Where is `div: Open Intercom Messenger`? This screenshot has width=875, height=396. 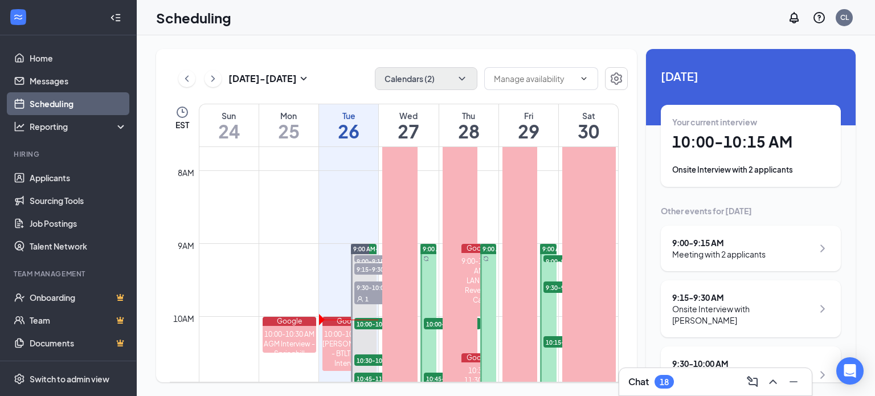 div: Open Intercom Messenger is located at coordinates (850, 371).